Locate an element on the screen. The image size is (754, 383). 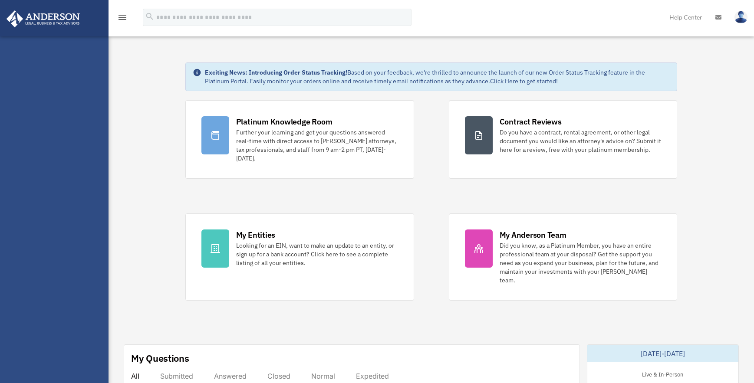
i: search is located at coordinates (150, 16).